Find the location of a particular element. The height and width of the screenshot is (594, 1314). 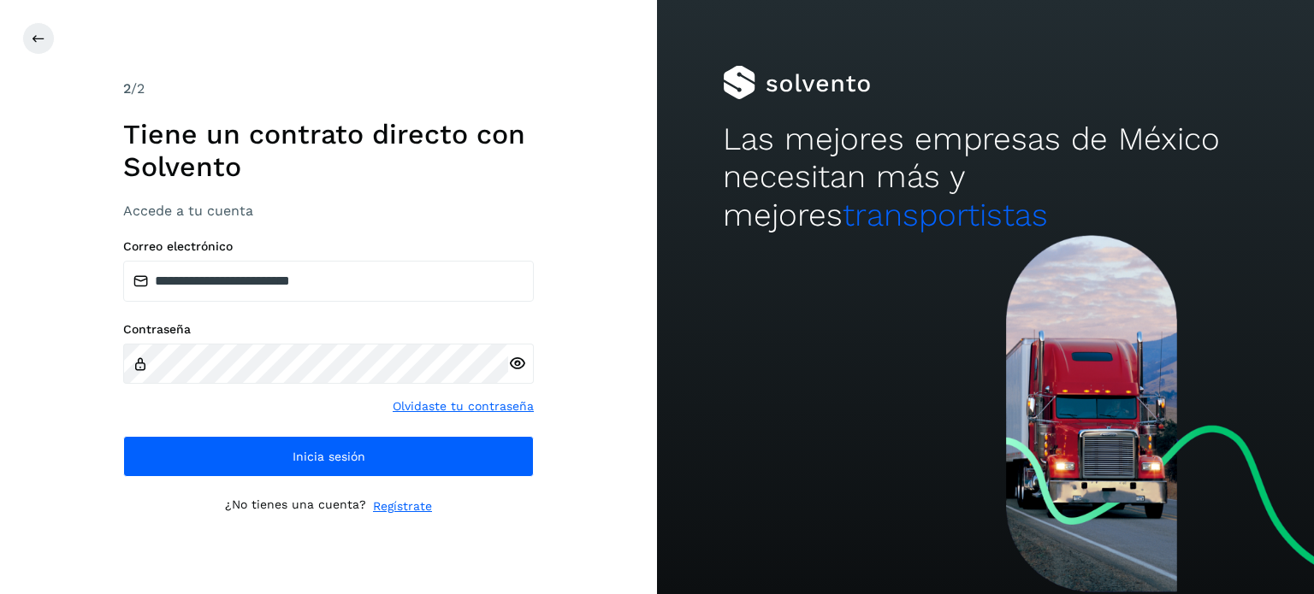

span: 2 is located at coordinates (127, 88).